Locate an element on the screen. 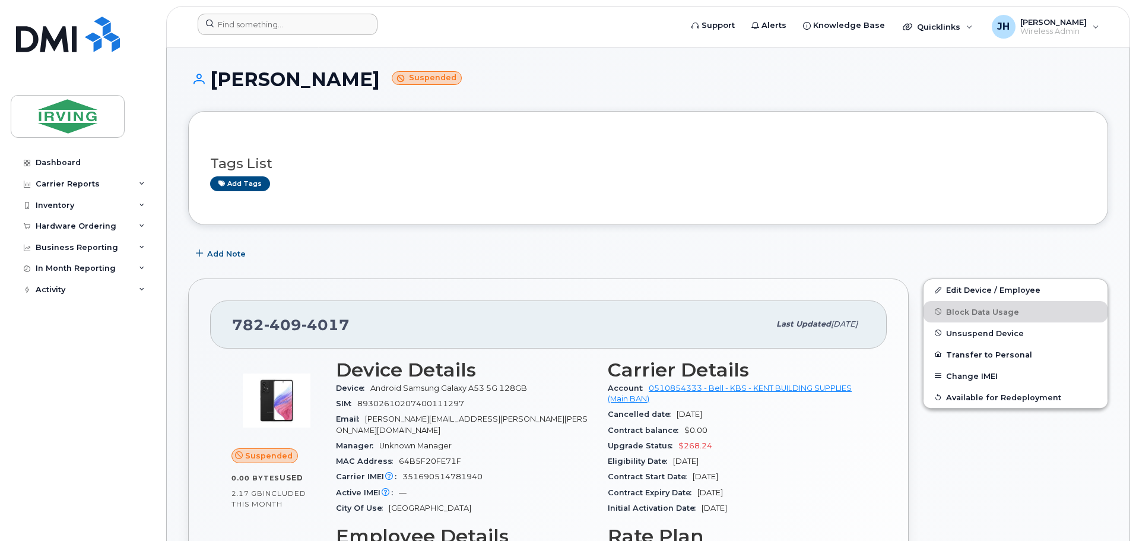 The height and width of the screenshot is (541, 1136). h3: Tags List is located at coordinates (648, 163).